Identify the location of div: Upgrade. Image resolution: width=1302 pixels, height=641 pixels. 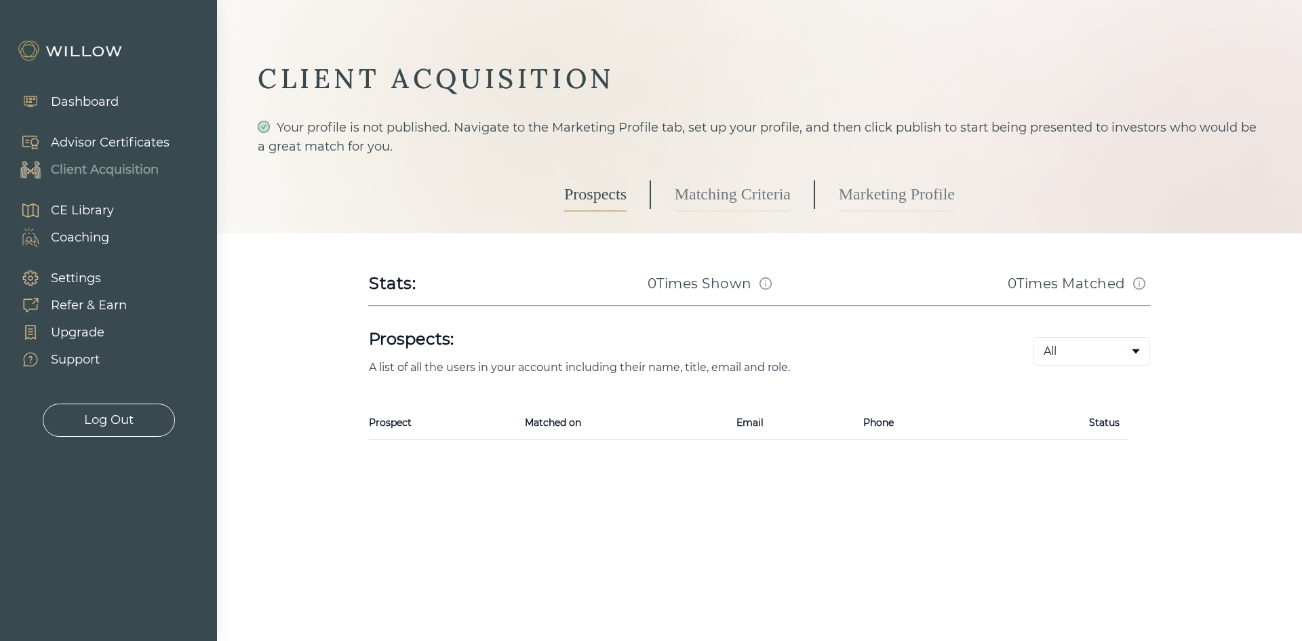
(77, 332).